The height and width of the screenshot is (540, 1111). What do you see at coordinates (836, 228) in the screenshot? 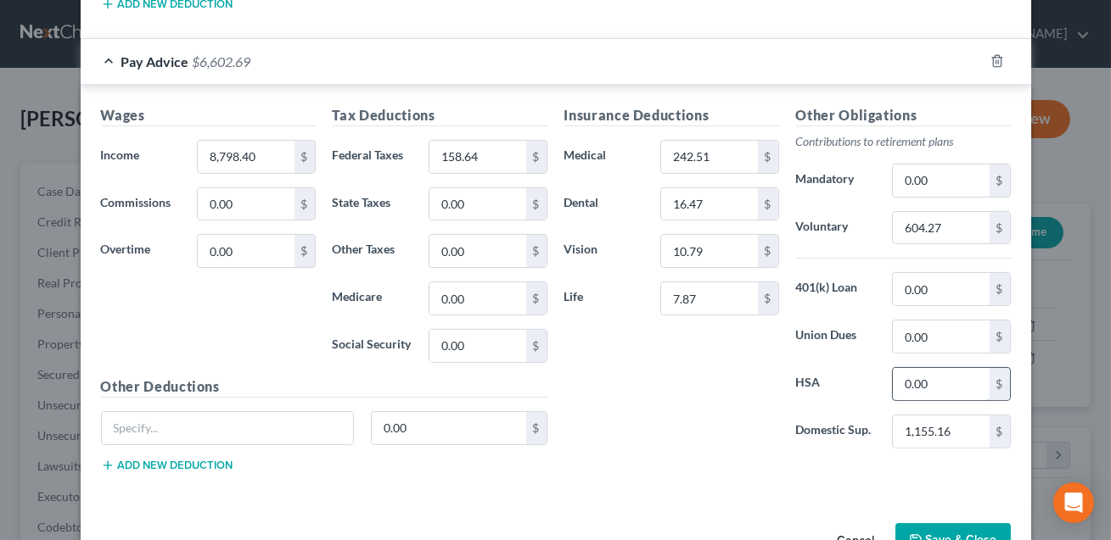
I see `label: Voluntary` at bounding box center [836, 228].